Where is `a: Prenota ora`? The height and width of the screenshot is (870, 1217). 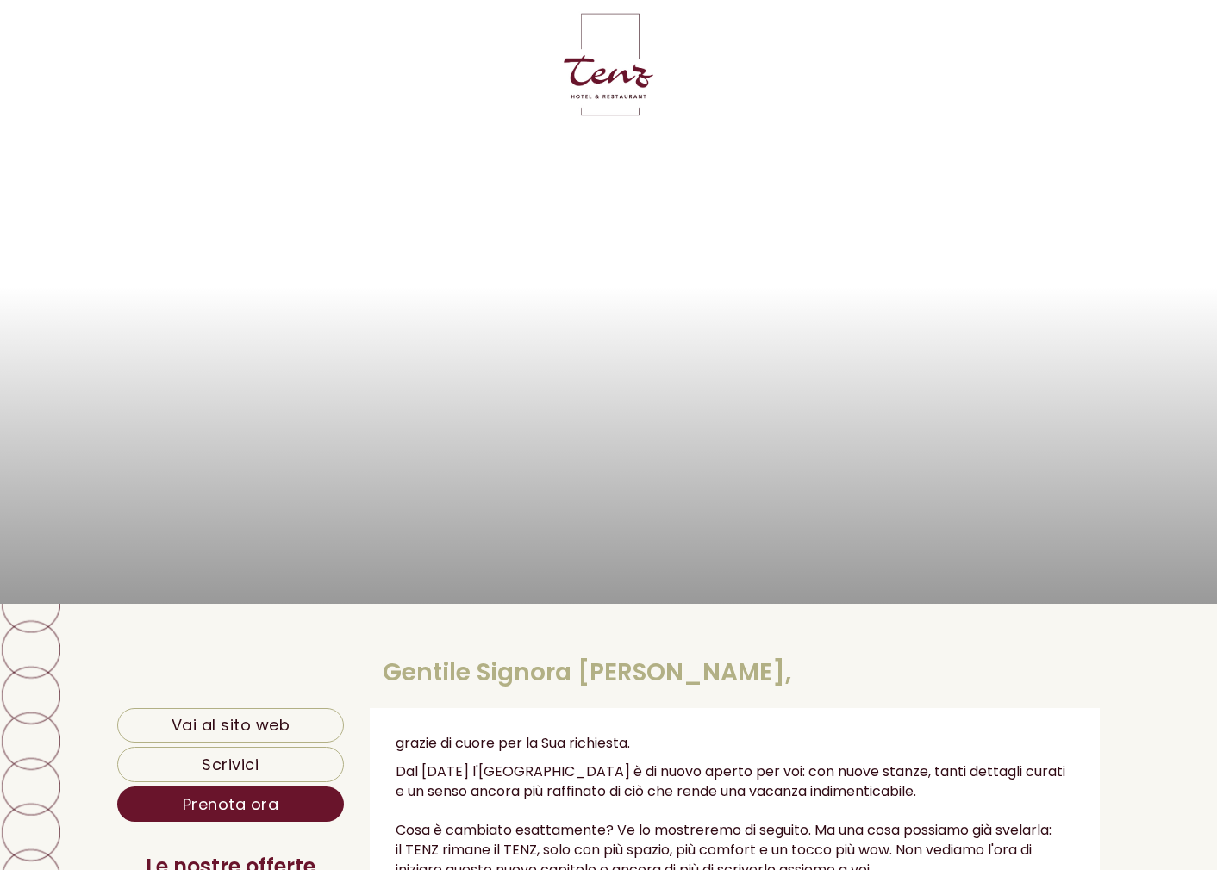
a: Prenota ora is located at coordinates (230, 804).